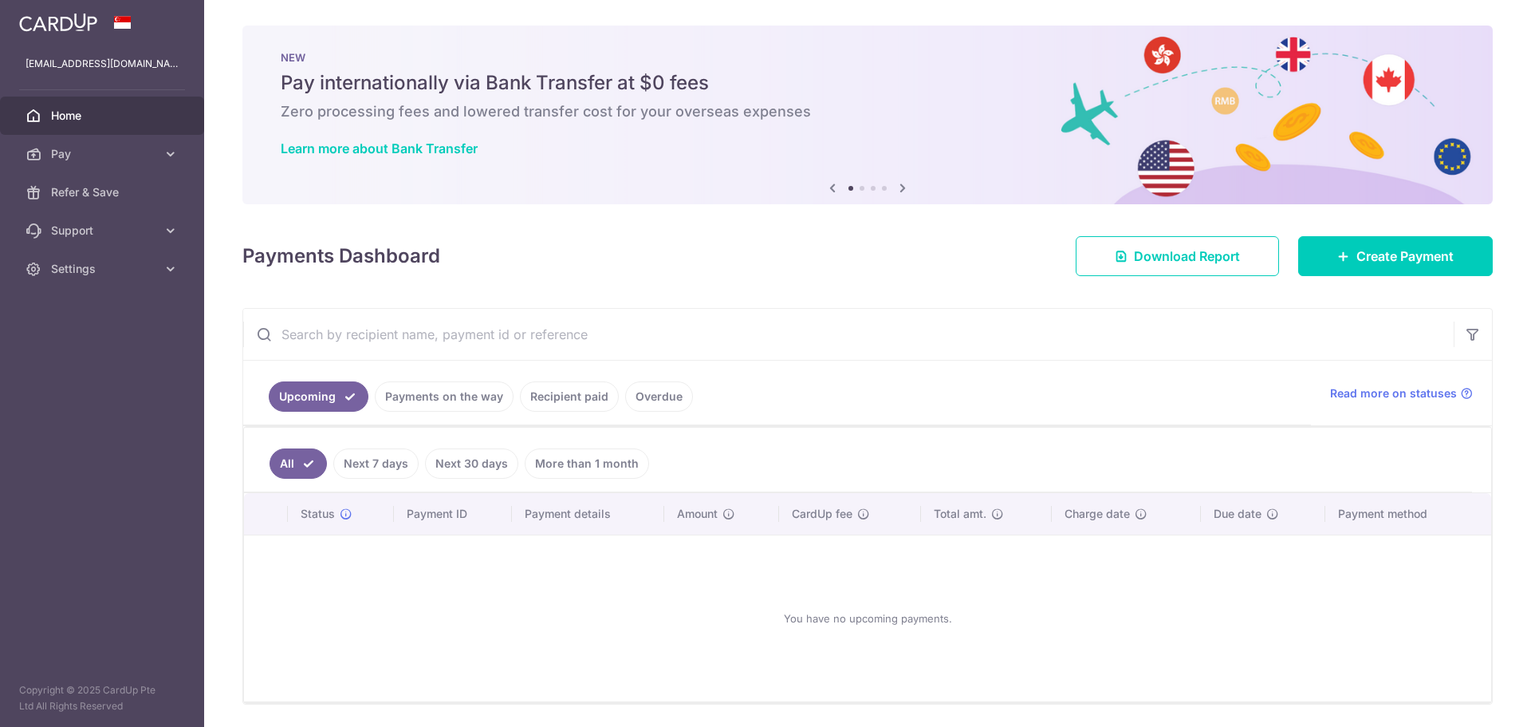  What do you see at coordinates (1177, 256) in the screenshot?
I see `a: Download Report` at bounding box center [1177, 256].